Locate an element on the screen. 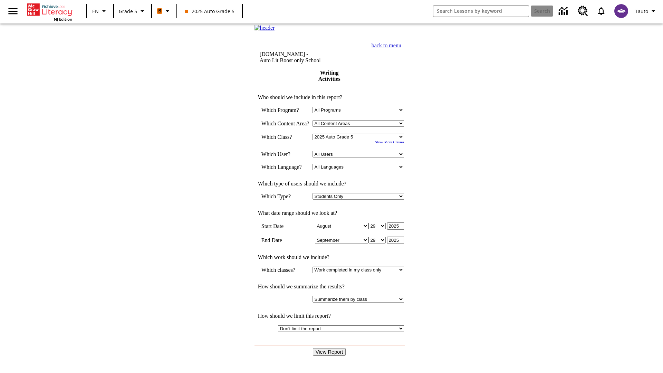 Image resolution: width=663 pixels, height=373 pixels. span: NJ Edition is located at coordinates (63, 19).